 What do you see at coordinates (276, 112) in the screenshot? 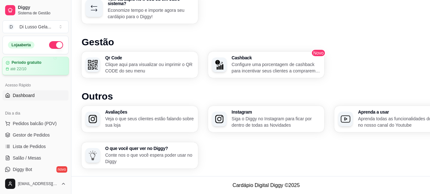
I see `h3: Instagram` at bounding box center [276, 112].